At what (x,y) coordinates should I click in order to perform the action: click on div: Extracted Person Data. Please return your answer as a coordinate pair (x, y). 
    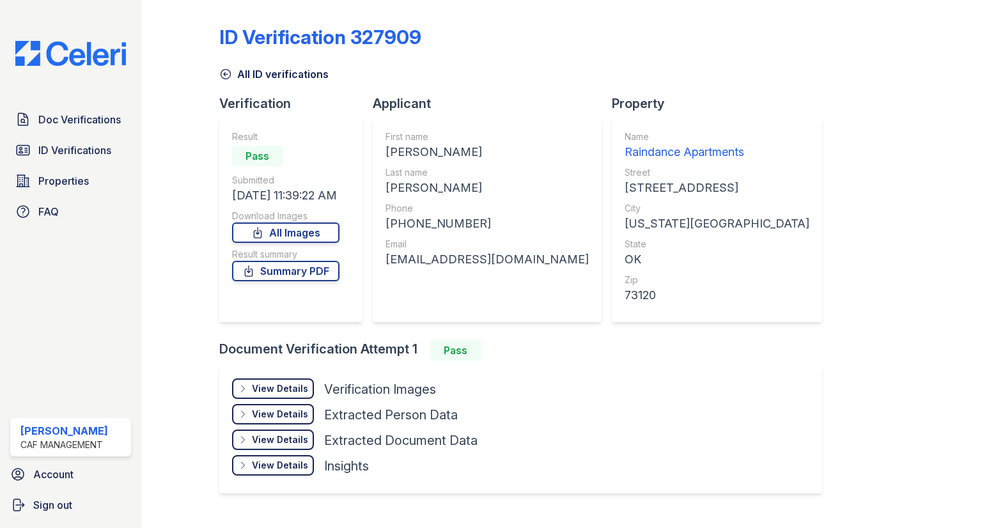
    Looking at the image, I should click on (390, 415).